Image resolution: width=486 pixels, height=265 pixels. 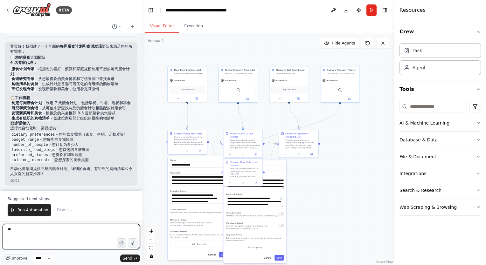 I want to click on div: React Flow controls, so click(x=152, y=244).